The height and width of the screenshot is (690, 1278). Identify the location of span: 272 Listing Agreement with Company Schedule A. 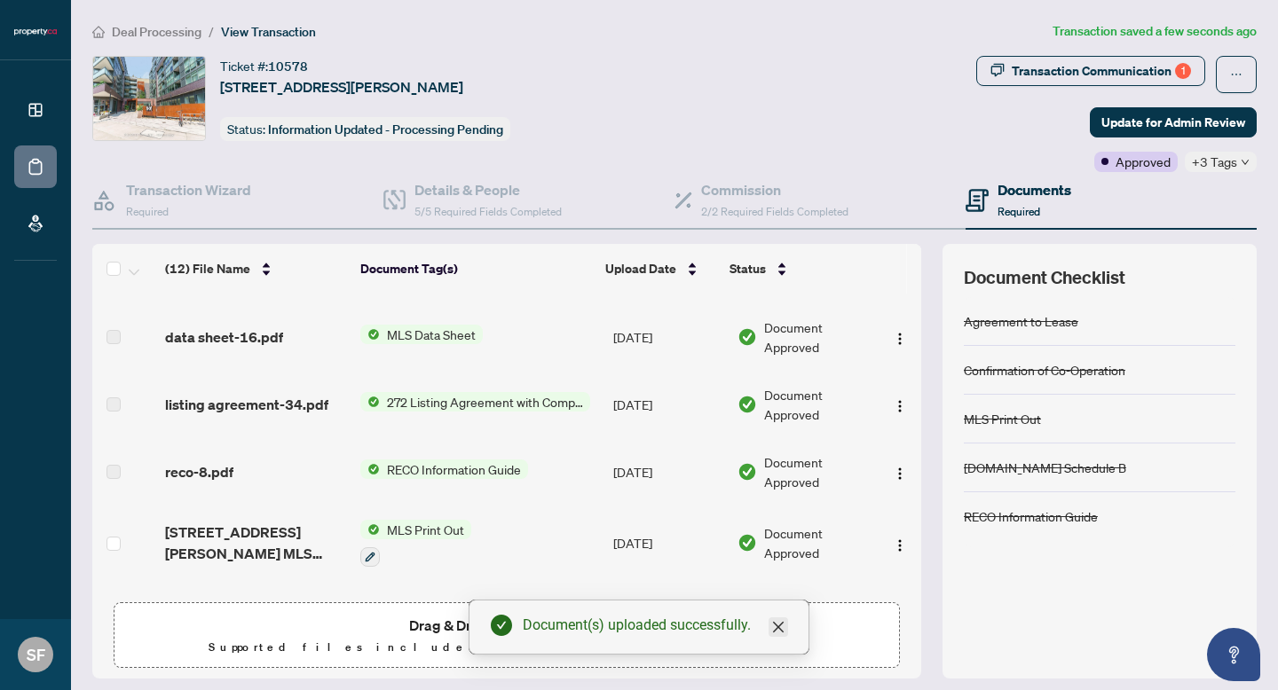
(485, 402).